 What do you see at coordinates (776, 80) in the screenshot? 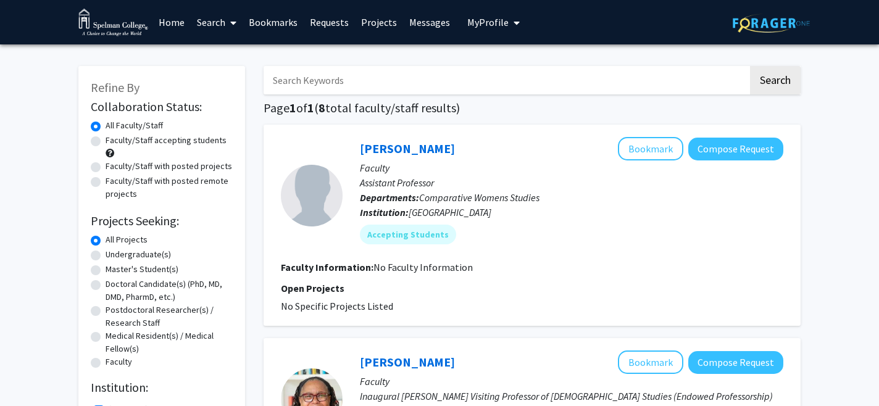
I see `button: Search` at bounding box center [776, 80].